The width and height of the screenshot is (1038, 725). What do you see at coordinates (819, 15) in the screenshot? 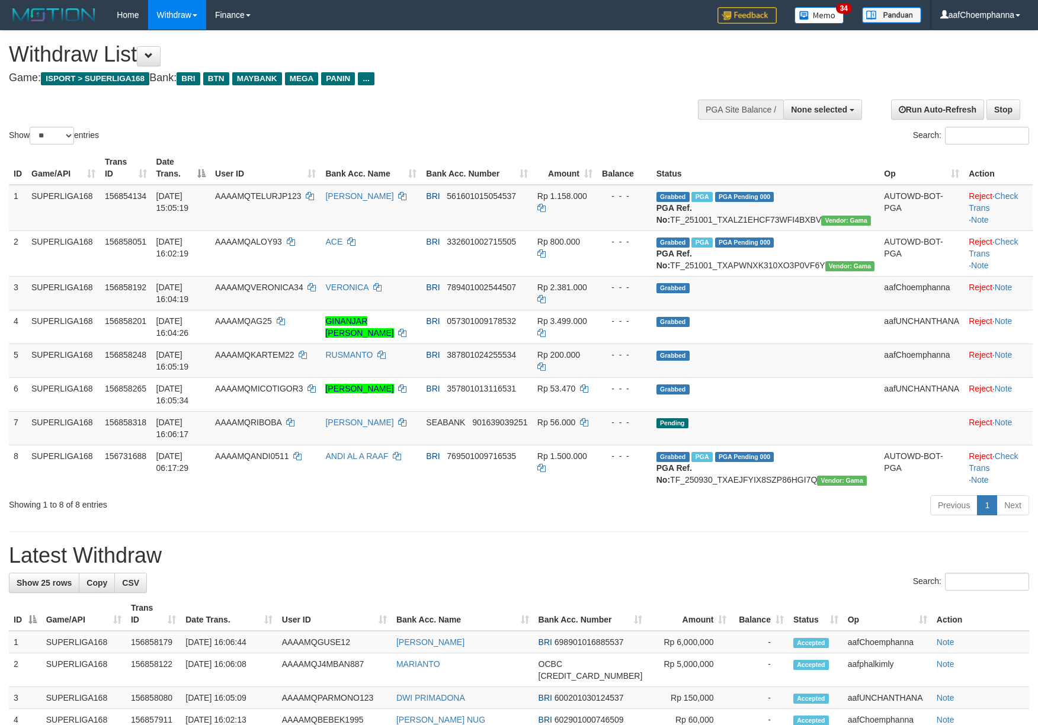
I see `img: Button%20Memo.svg` at bounding box center [819, 15].